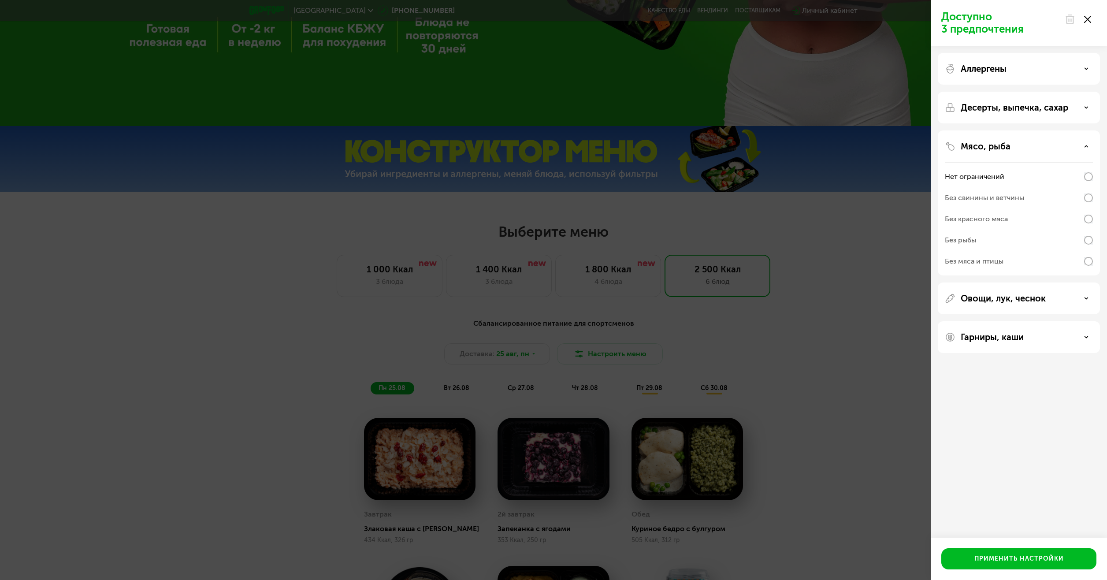 This screenshot has width=1107, height=580. What do you see at coordinates (1015, 108) in the screenshot?
I see `p: Десерты, выпечка, сахар` at bounding box center [1015, 108].